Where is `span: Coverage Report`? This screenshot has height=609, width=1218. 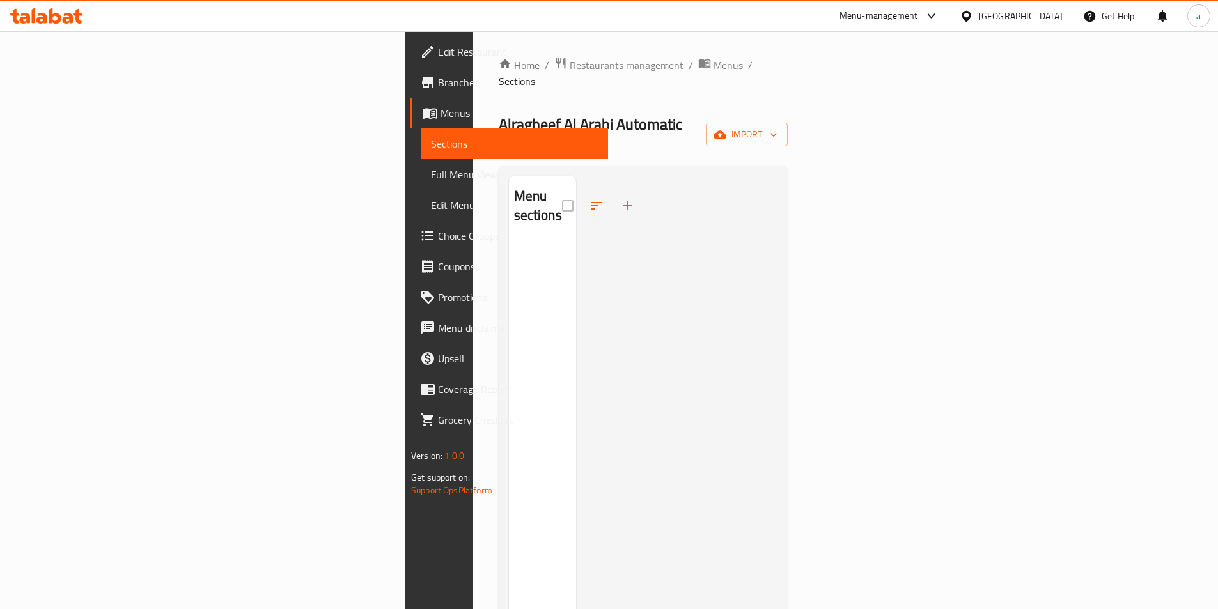 span: Coverage Report is located at coordinates (518, 389).